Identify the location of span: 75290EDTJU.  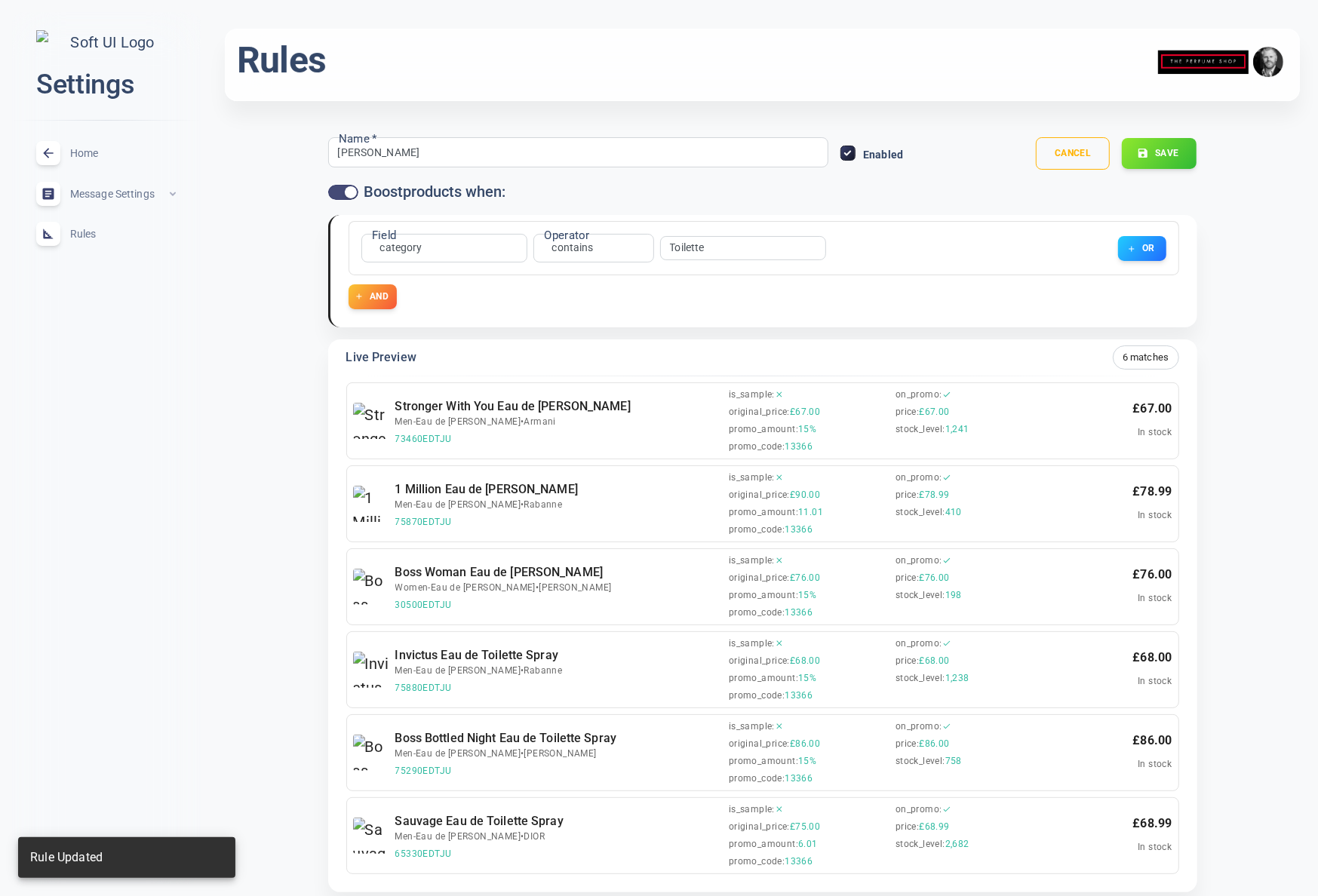
(559, 771).